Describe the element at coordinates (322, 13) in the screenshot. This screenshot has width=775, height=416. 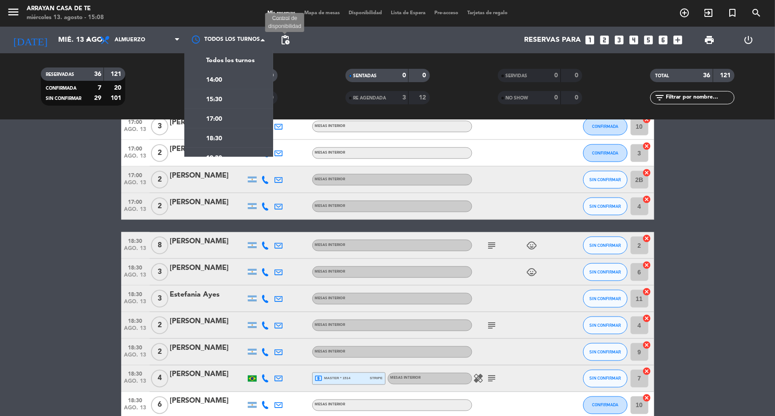
I see `span: Mapa de mesas` at that location.